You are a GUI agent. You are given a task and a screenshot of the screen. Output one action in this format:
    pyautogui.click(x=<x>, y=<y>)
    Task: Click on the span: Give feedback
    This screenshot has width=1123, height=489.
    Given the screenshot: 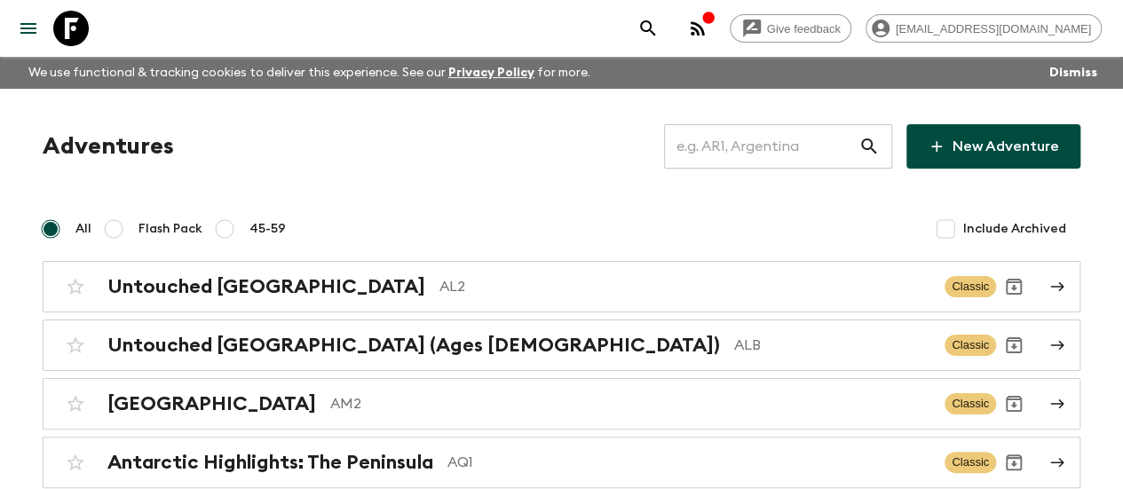 What is the action you would take?
    pyautogui.click(x=804, y=28)
    